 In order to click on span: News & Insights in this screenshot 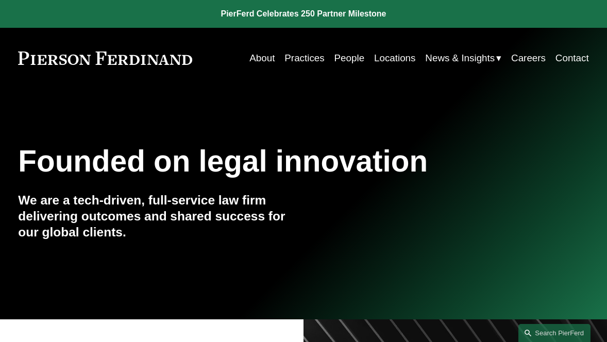, I will do `click(460, 58)`.